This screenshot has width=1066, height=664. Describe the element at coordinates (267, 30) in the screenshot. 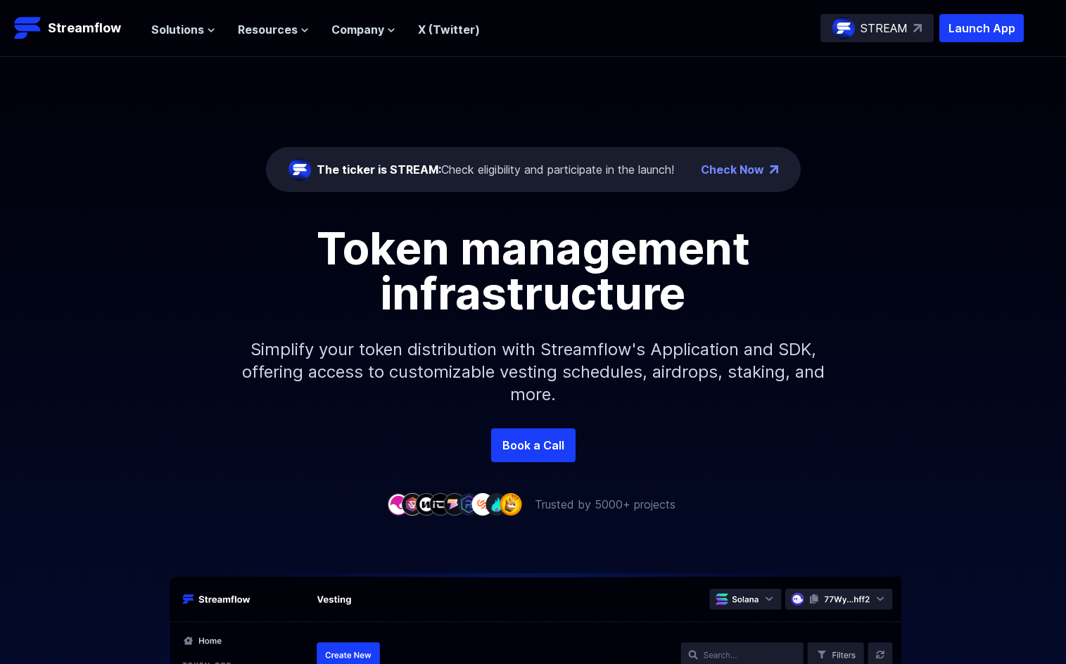

I see `span: Resources` at that location.